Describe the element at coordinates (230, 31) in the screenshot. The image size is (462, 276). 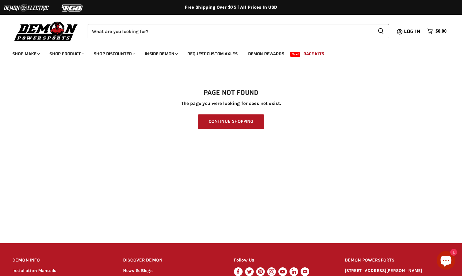
I see `input: Search` at that location.